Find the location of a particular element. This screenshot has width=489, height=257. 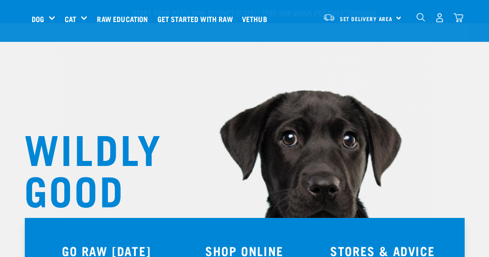

img: home-icon-1@2x.png is located at coordinates (421, 17).